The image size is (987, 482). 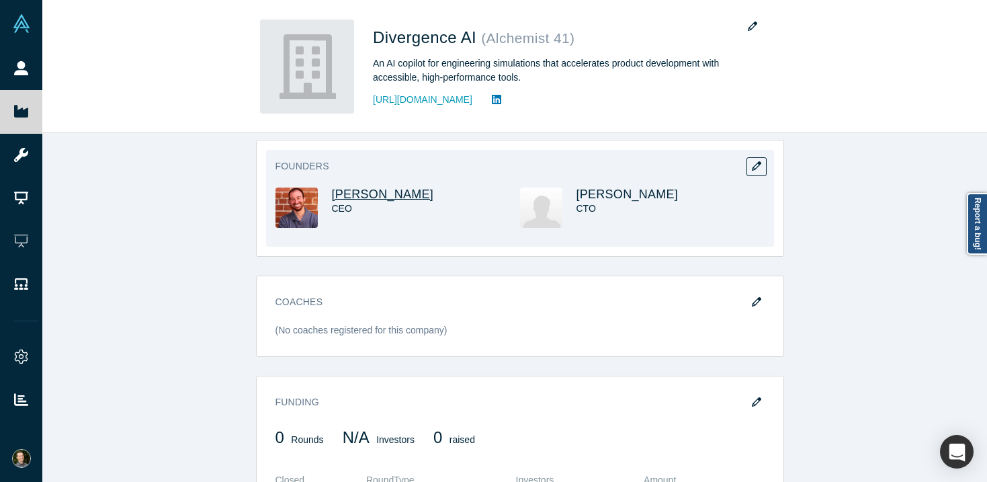 I want to click on img: Divergence AI's Logo, so click(x=307, y=67).